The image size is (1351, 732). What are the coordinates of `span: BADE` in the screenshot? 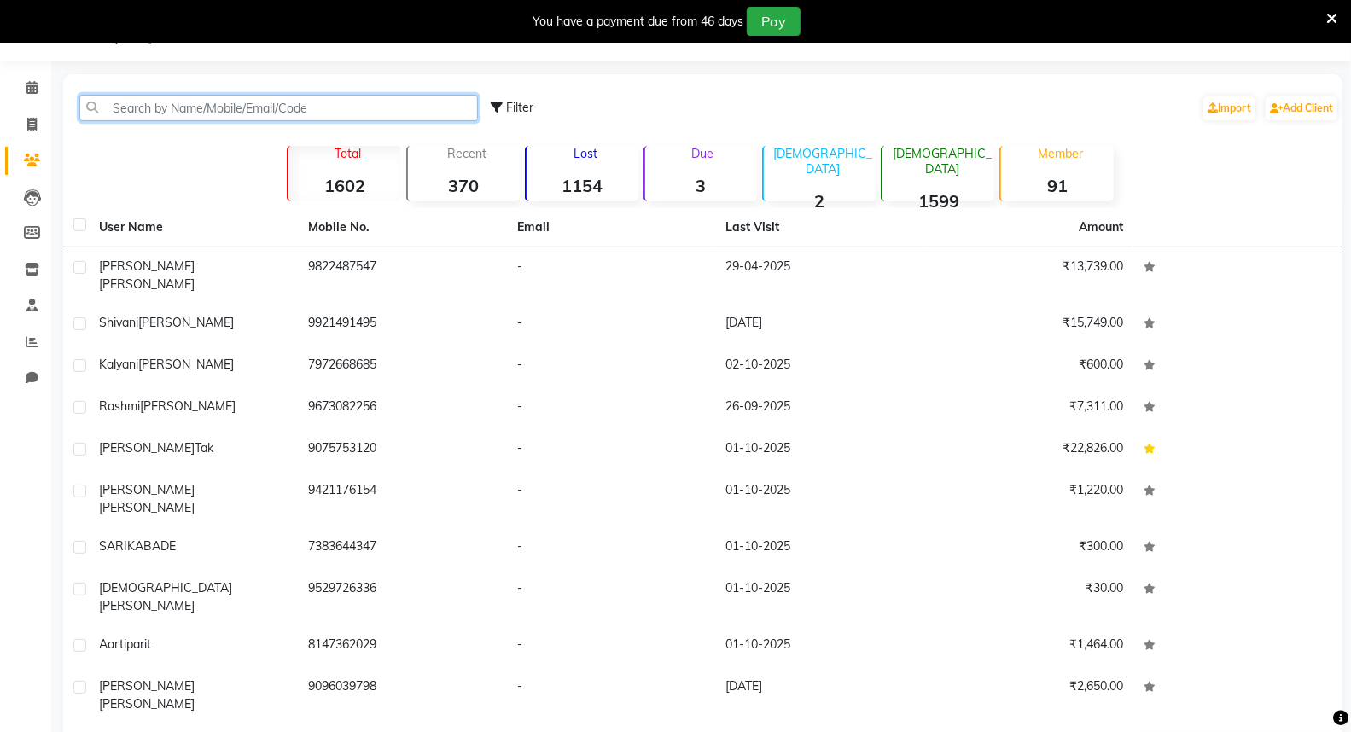 It's located at (160, 546).